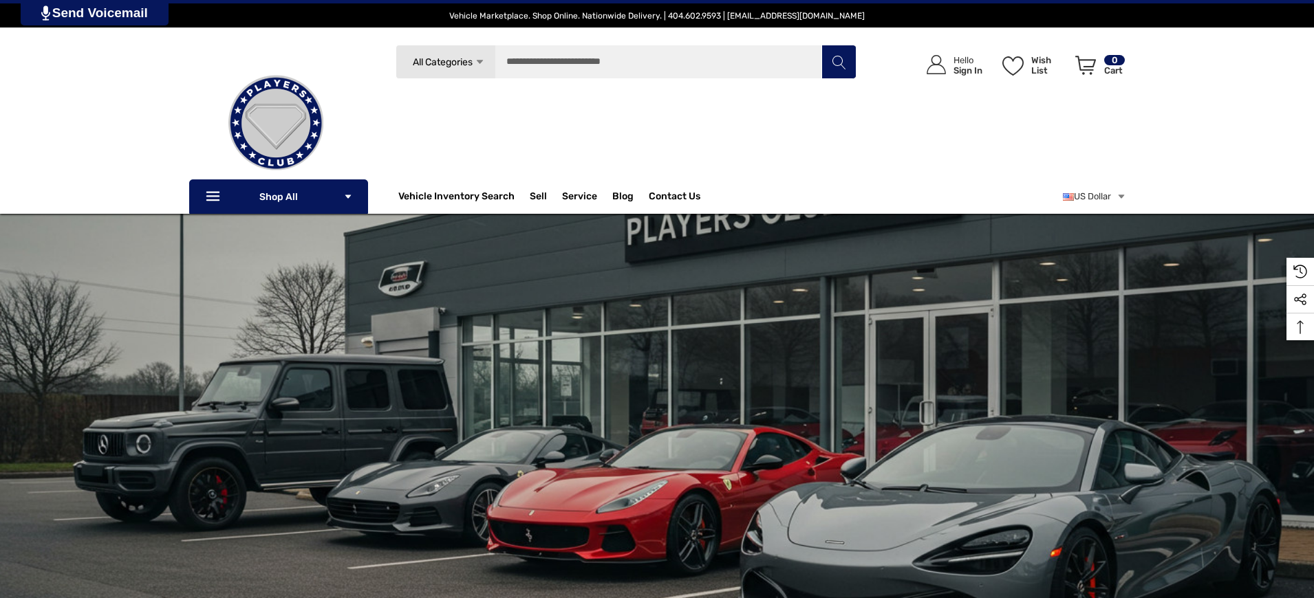 The width and height of the screenshot is (1314, 598). What do you see at coordinates (674, 198) in the screenshot?
I see `a: Contact Us` at bounding box center [674, 198].